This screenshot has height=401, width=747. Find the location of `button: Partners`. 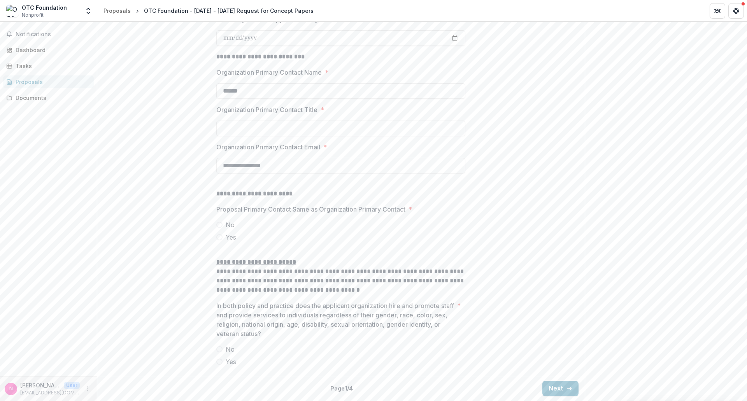

button: Partners is located at coordinates (717, 11).